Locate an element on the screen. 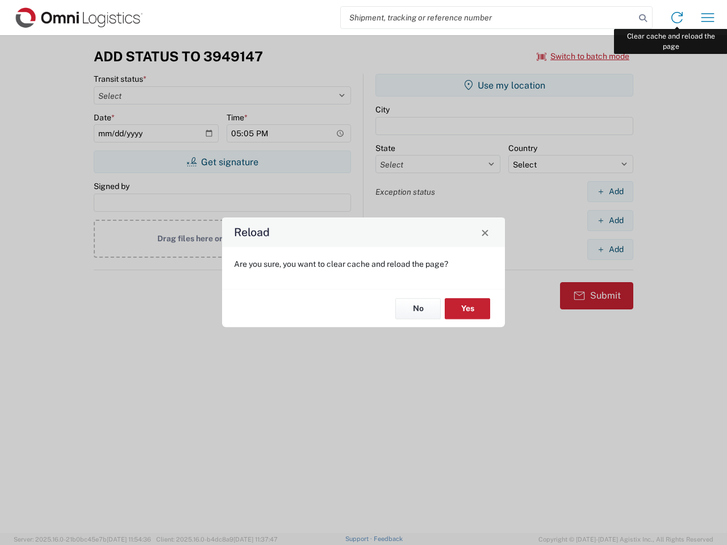 This screenshot has width=727, height=545. p: Are you sure, you want to clear cache and reload the page? is located at coordinates (363, 264).